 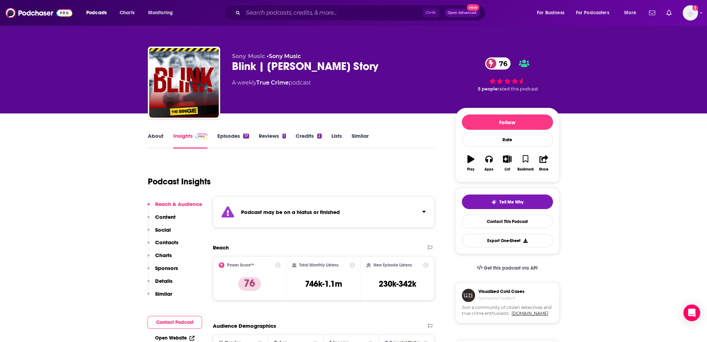 I want to click on span: 5 people, so click(x=488, y=89).